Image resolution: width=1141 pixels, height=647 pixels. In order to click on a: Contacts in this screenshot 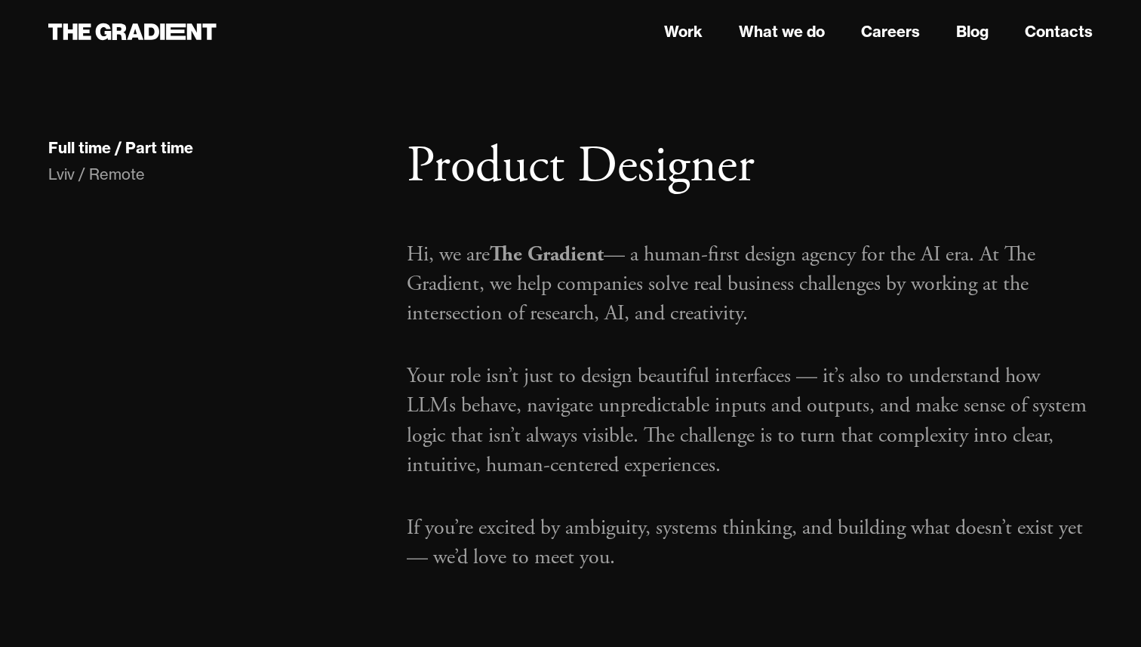, I will do `click(1059, 32)`.